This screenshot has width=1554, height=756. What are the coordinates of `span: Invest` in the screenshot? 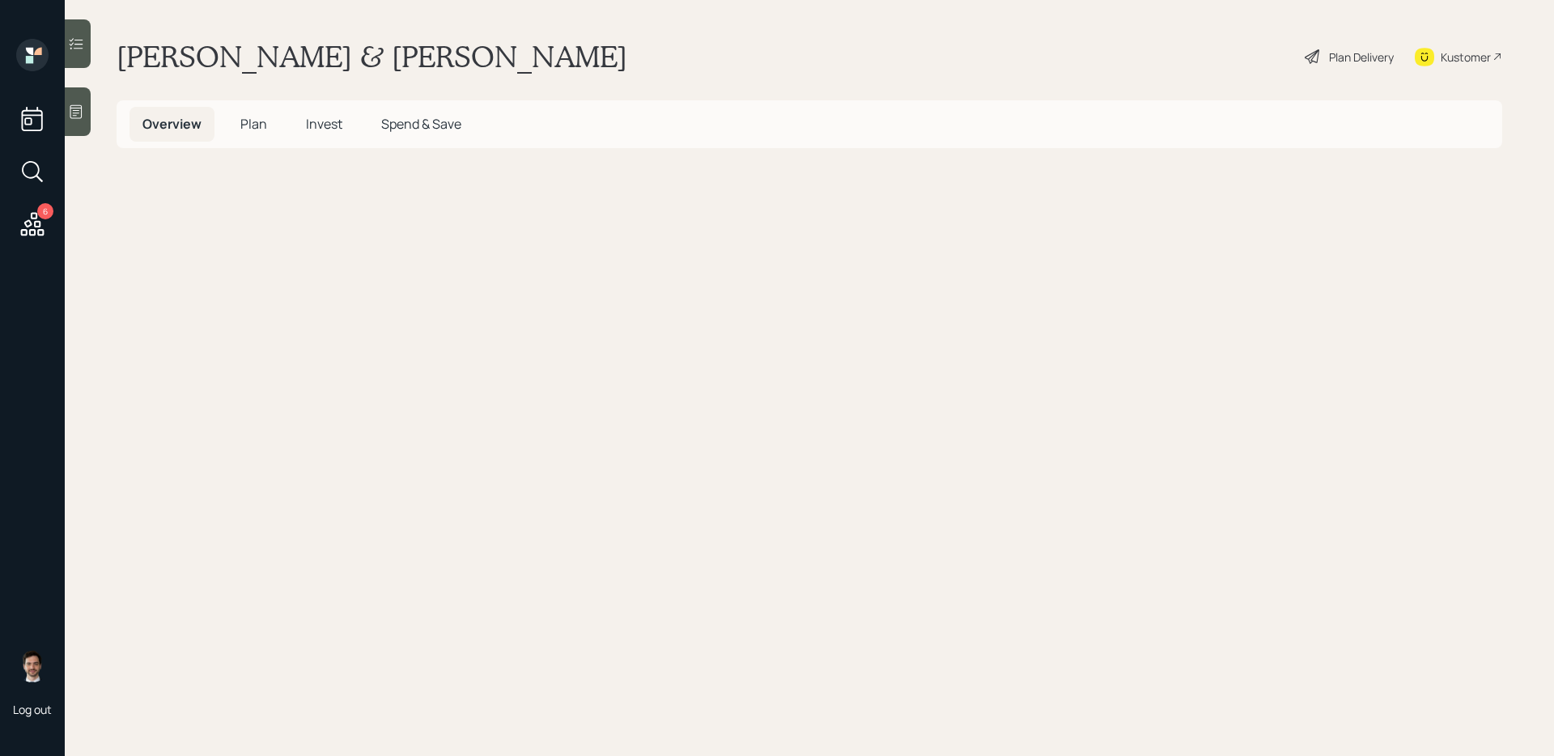 It's located at (324, 124).